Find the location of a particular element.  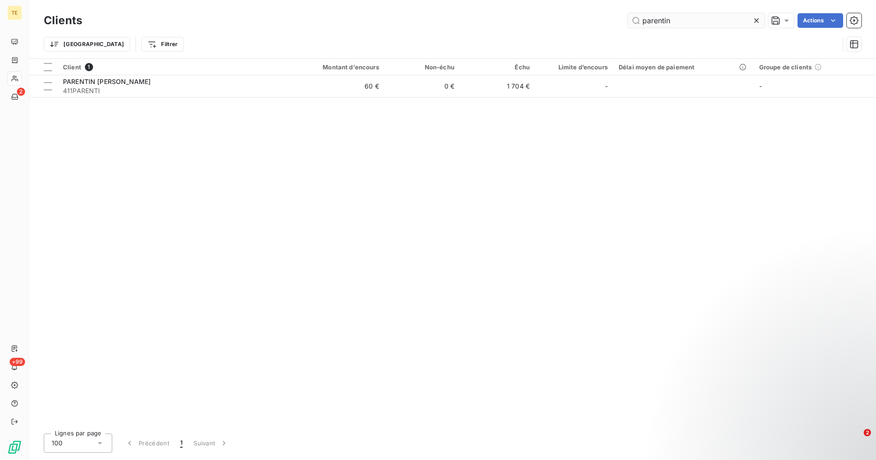

td: 60 € is located at coordinates (333, 86).